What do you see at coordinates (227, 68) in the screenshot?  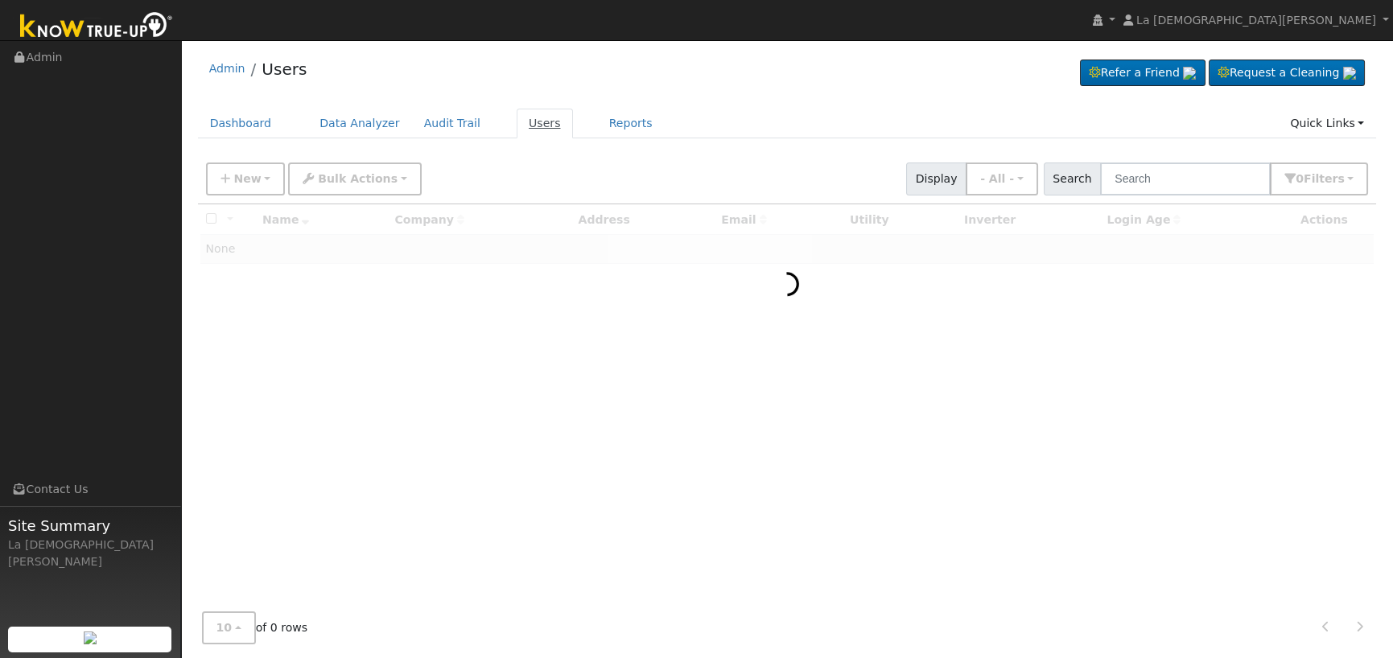 I see `a: Admin` at bounding box center [227, 68].